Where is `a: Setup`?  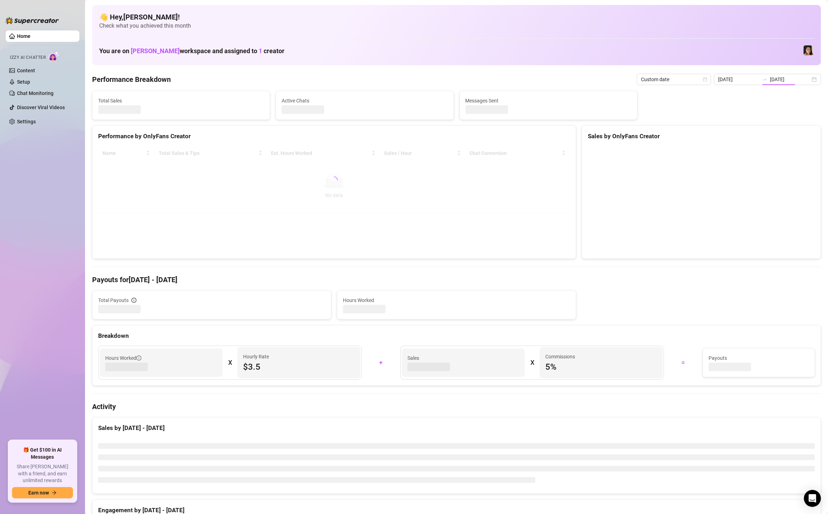 a: Setup is located at coordinates (23, 82).